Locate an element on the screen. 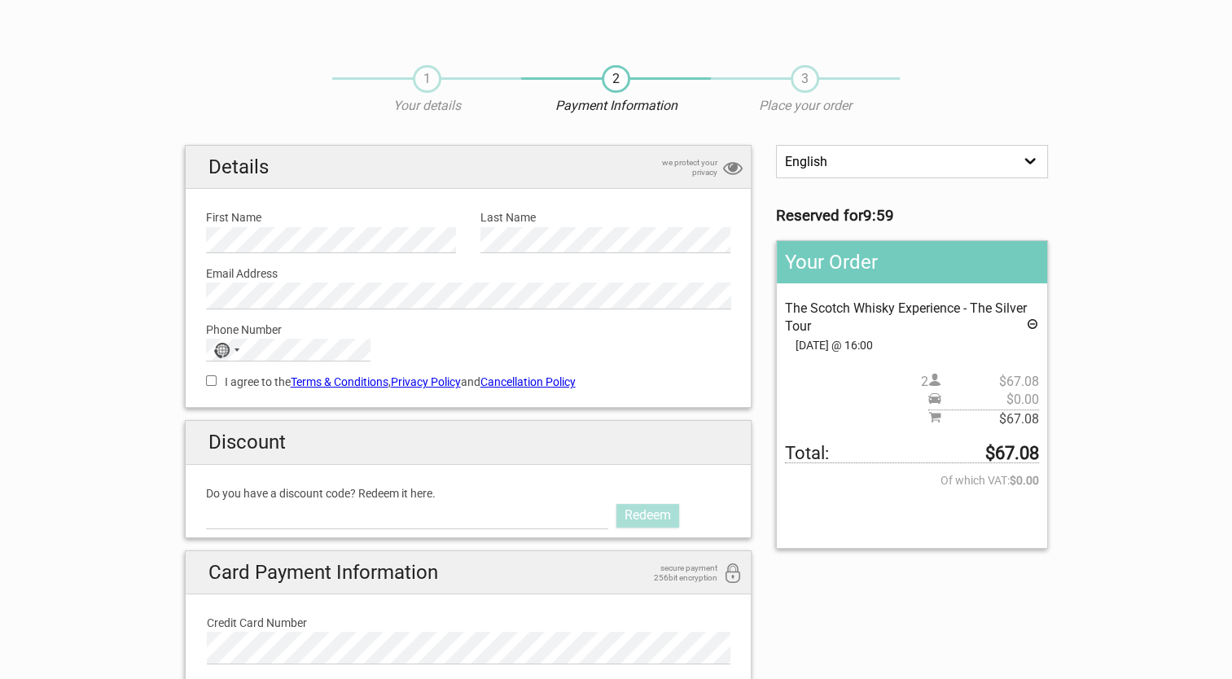 This screenshot has height=679, width=1232. i: 256bit encryption is located at coordinates (733, 574).